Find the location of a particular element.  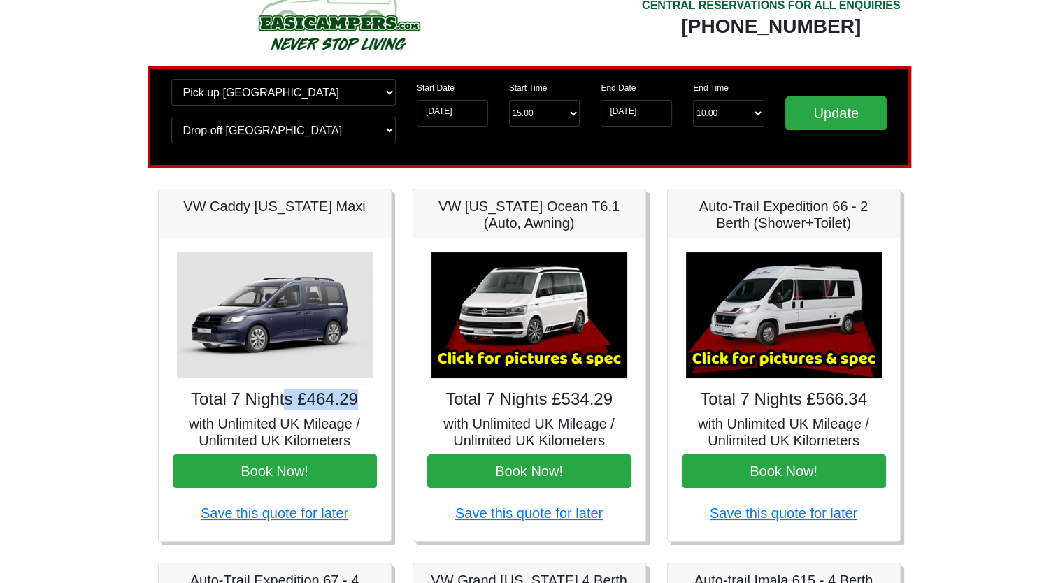

h4: Total 7 Nights £566.34 is located at coordinates (784, 399).